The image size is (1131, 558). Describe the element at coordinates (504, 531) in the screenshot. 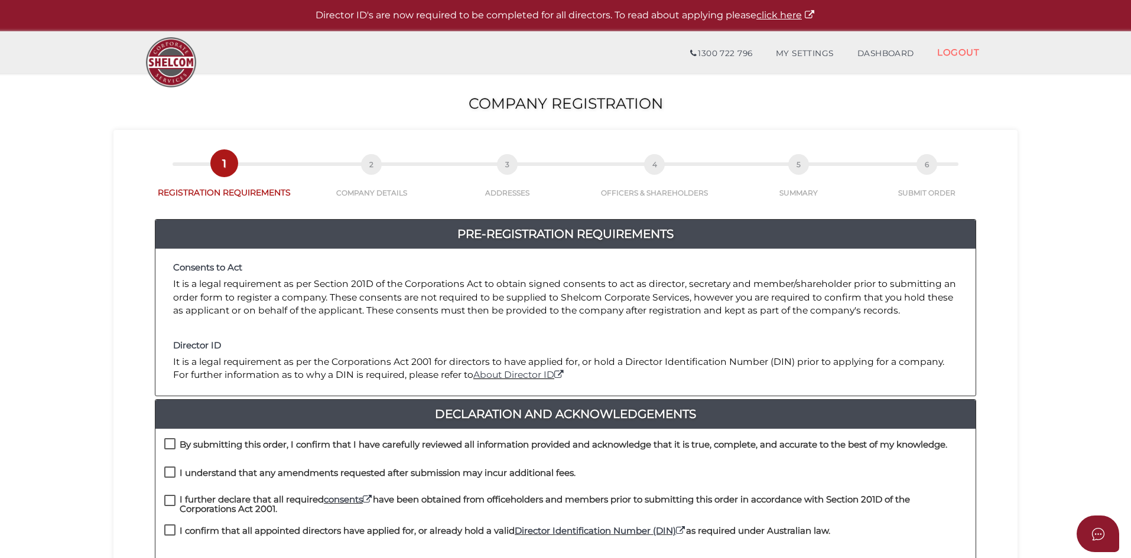

I see `h4: I confirm that all appointed directors have applied for, or already hold a valid as required unde...` at that location.